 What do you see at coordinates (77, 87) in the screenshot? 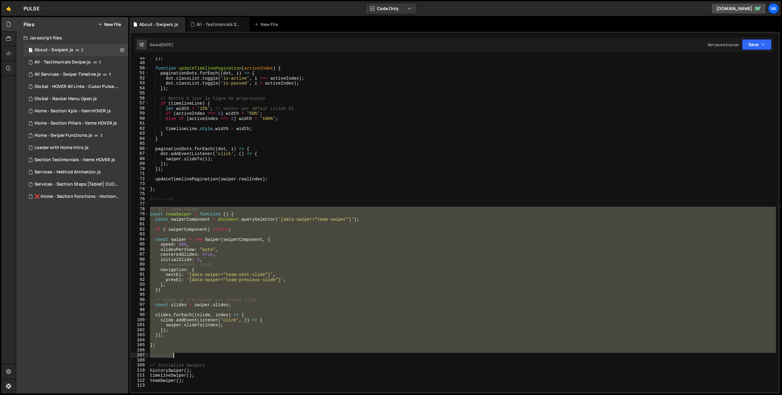
I see `div: 16253/45676.js` at bounding box center [77, 87].